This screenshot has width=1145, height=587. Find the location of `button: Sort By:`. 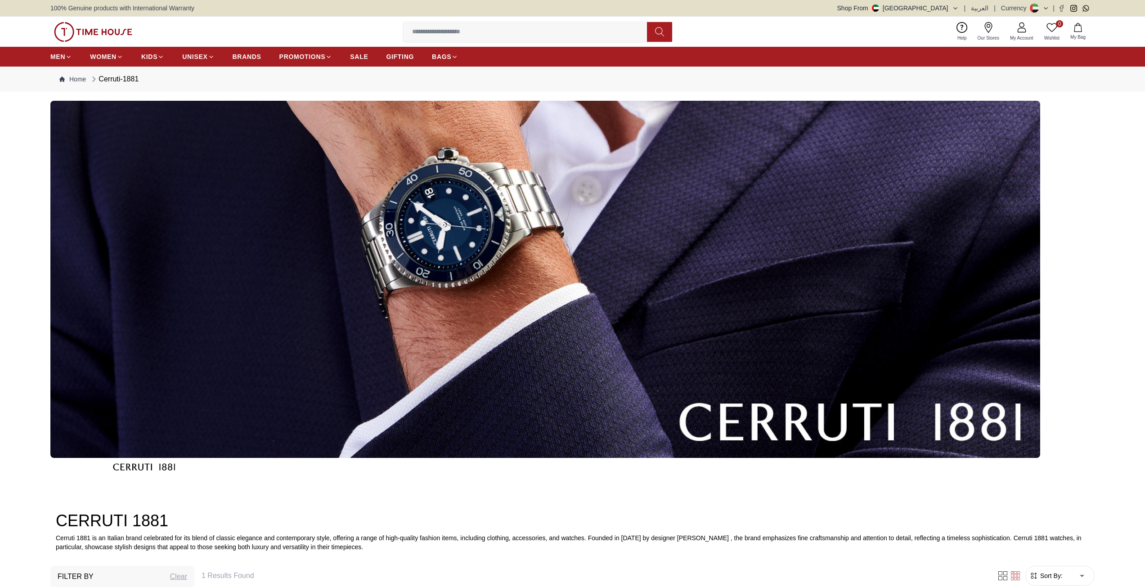

button: Sort By: is located at coordinates (1046, 576).